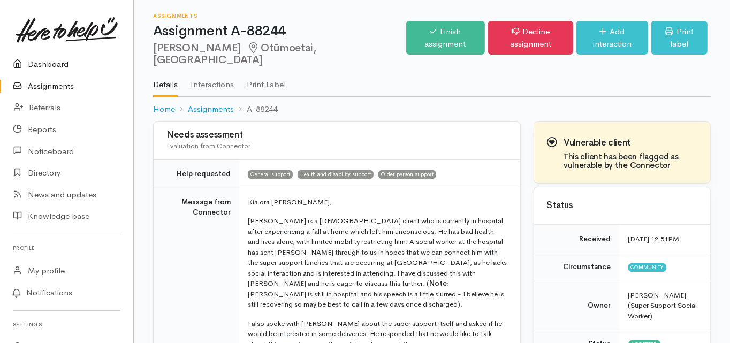 The height and width of the screenshot is (343, 730). Describe the element at coordinates (208, 146) in the screenshot. I see `span: Evaluation from Connector` at that location.